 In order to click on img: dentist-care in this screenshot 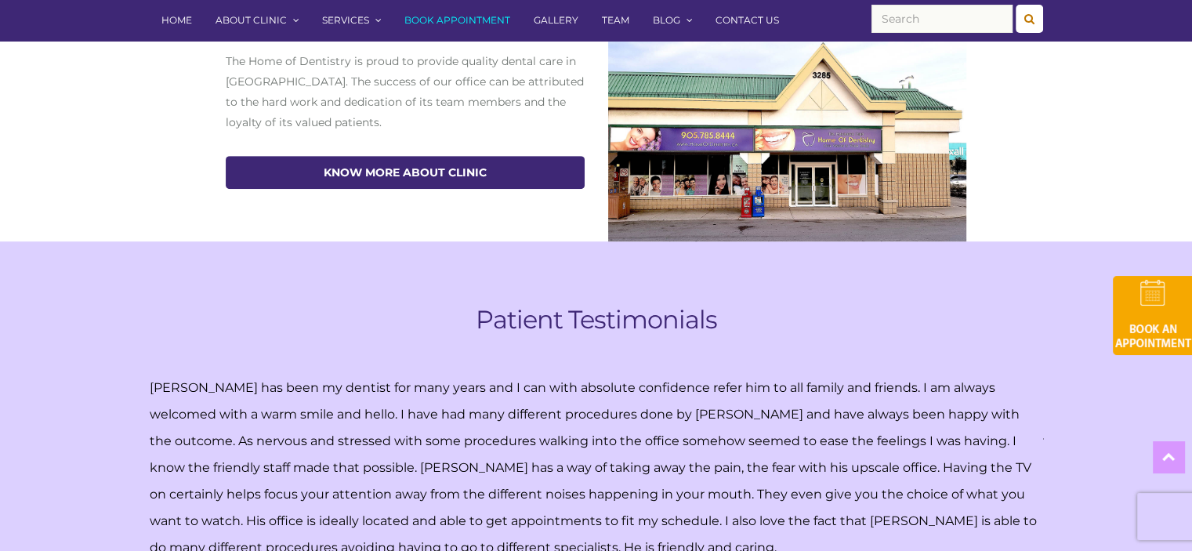, I will do `click(788, 132)`.